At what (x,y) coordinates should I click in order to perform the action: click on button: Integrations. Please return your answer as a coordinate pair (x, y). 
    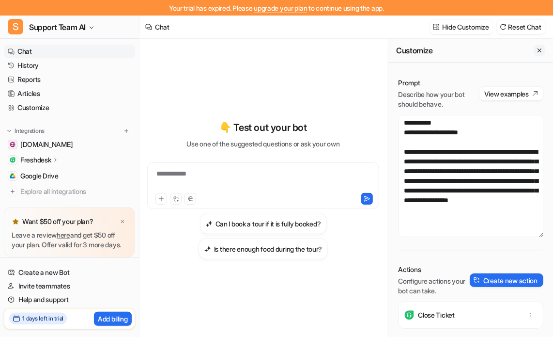
    Looking at the image, I should click on (26, 131).